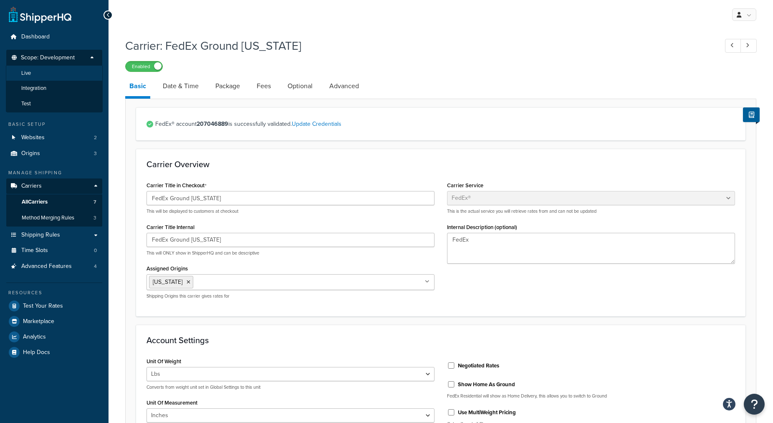 The width and height of the screenshot is (773, 423). Describe the element at coordinates (54, 306) in the screenshot. I see `li: Test Your Rates` at that location.